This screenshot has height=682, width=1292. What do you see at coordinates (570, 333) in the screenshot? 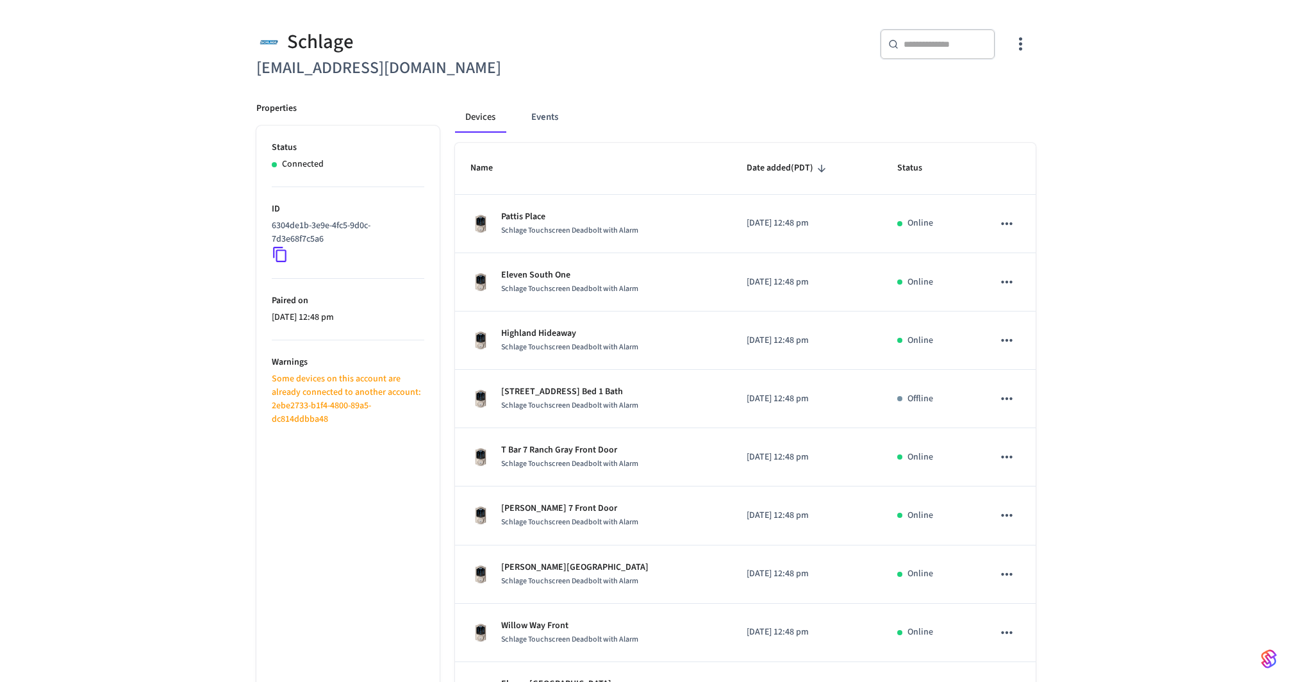
I see `p: Highland Hideaway` at bounding box center [570, 333].